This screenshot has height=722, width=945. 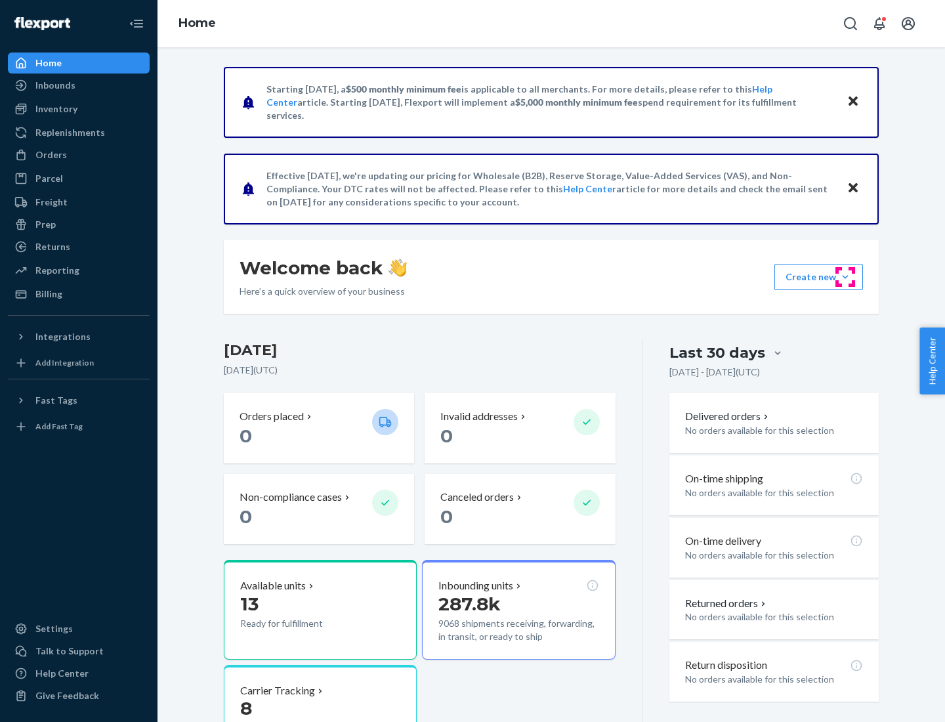 I want to click on div: Prep, so click(x=45, y=224).